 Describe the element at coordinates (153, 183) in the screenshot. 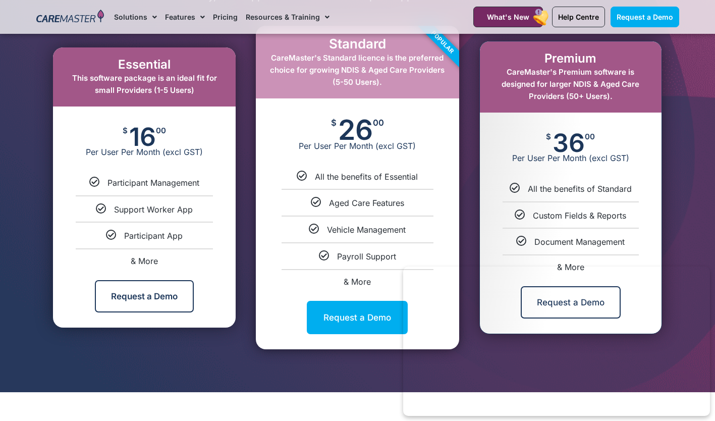

I see `span: Participant Management` at that location.